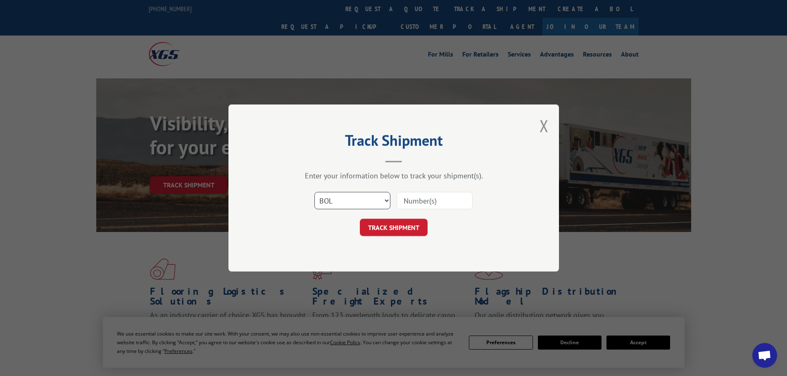  I want to click on button: Close modal, so click(544, 126).